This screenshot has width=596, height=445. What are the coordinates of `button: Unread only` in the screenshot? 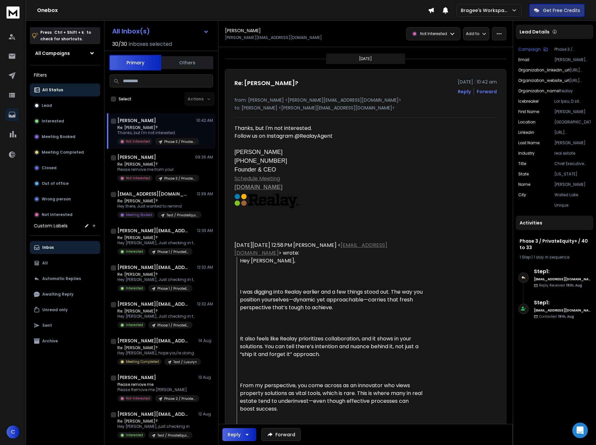 It's located at (65, 310).